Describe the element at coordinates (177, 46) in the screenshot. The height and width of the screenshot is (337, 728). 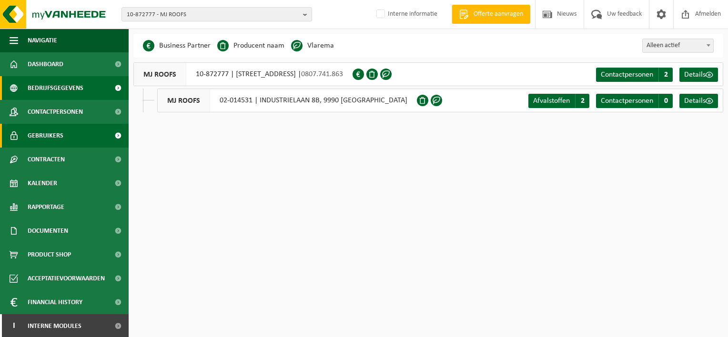
I see `li: Business Partner` at that location.